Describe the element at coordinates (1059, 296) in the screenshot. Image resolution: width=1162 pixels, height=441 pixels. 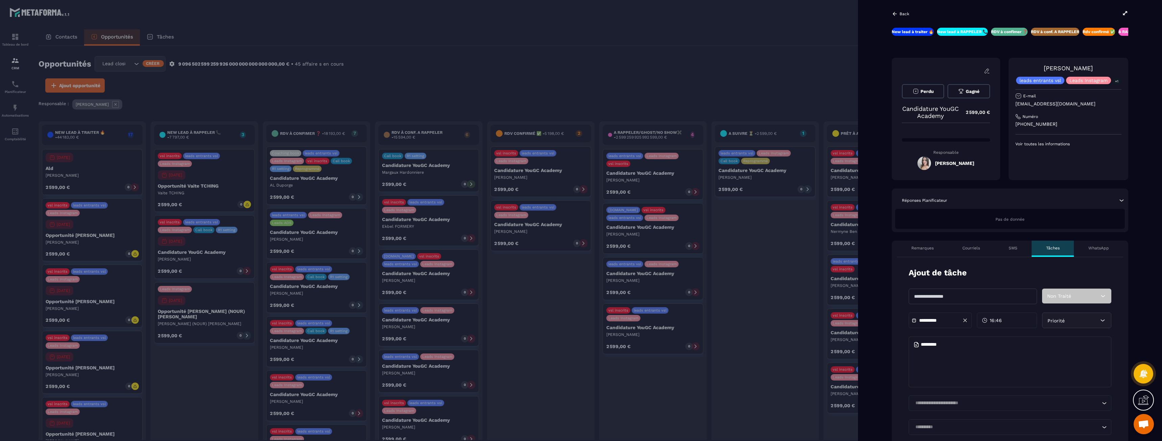
I see `span: Non Traité` at that location.